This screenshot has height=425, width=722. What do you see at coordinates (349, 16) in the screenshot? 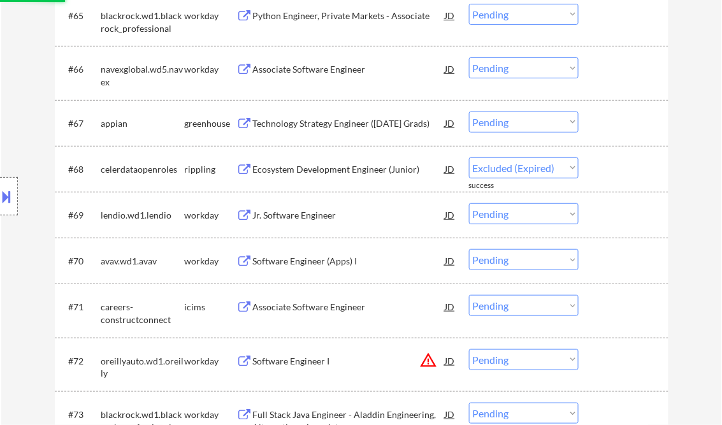
I see `div: Python Engineer, Private Markets - Associate` at bounding box center [349, 16].